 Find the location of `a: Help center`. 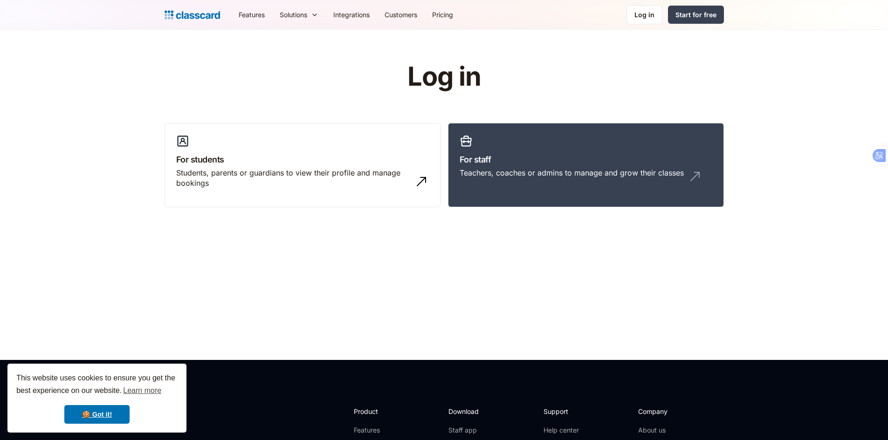

a: Help center is located at coordinates (562, 431).